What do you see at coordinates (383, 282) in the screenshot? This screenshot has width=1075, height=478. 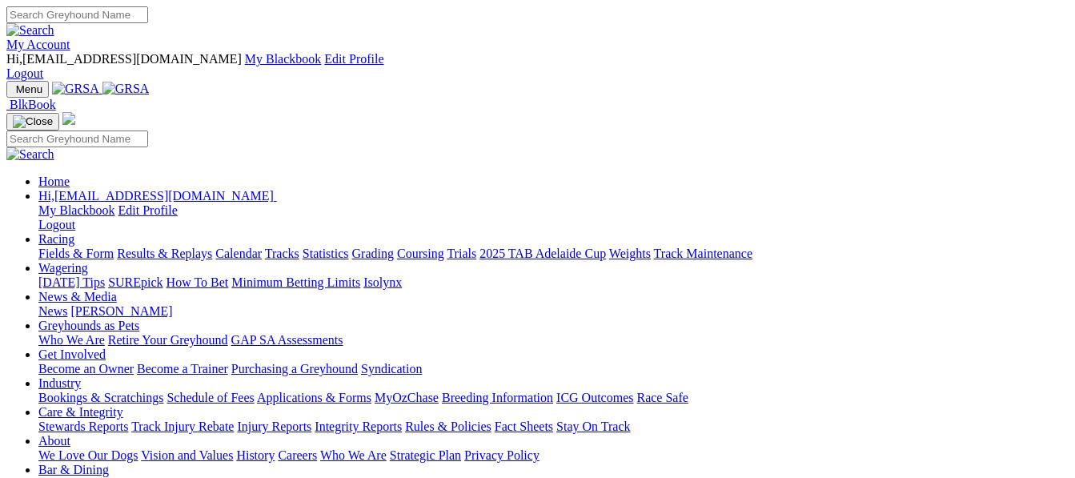 I see `a: Isolynx` at bounding box center [383, 282].